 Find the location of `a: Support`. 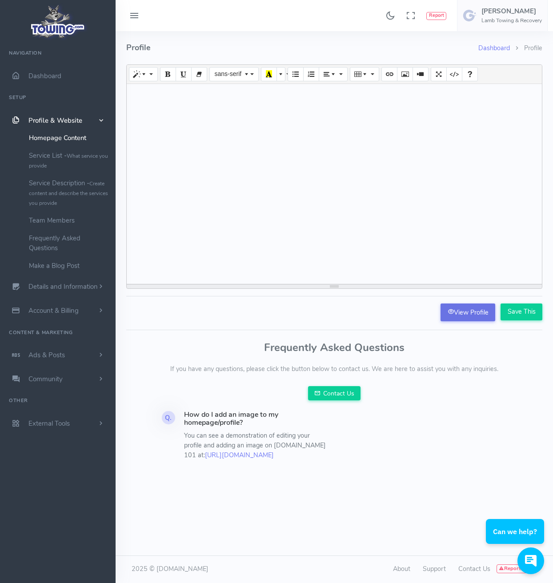

a: Support is located at coordinates (434, 569).